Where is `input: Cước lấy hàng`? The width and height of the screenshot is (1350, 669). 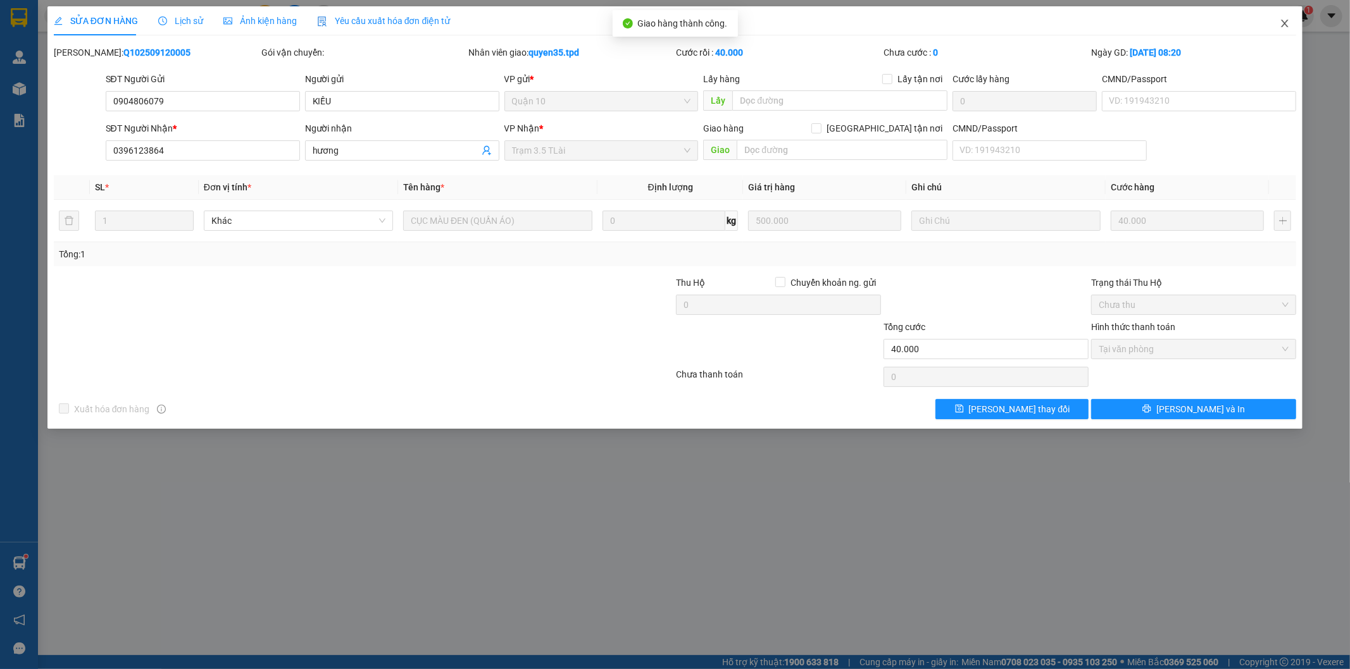
input: Cước lấy hàng is located at coordinates (1024, 101).